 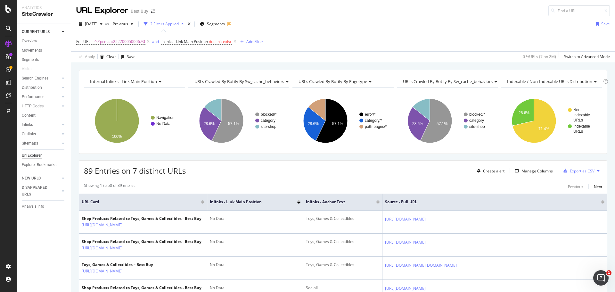 I want to click on div: Explorer Bookmarks, so click(x=39, y=165).